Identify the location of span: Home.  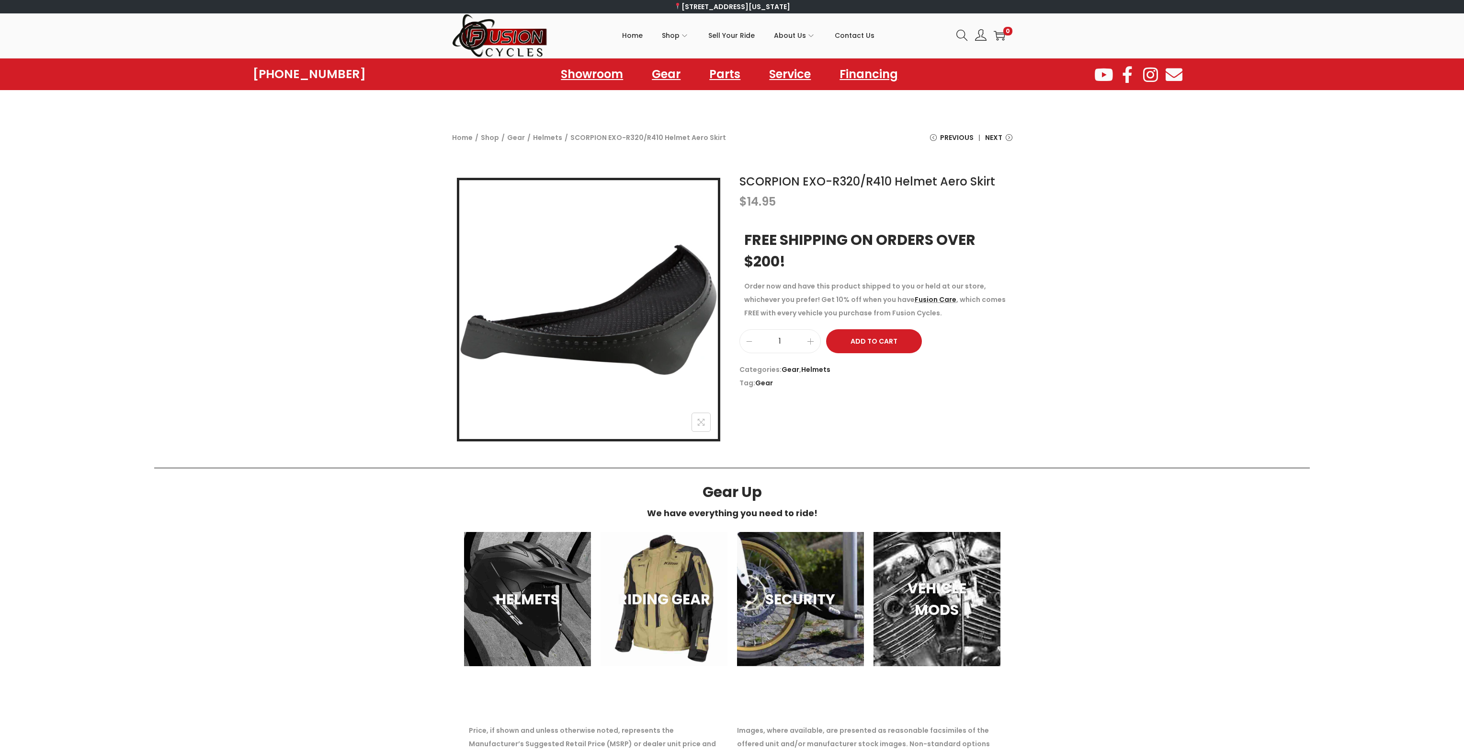
(632, 35).